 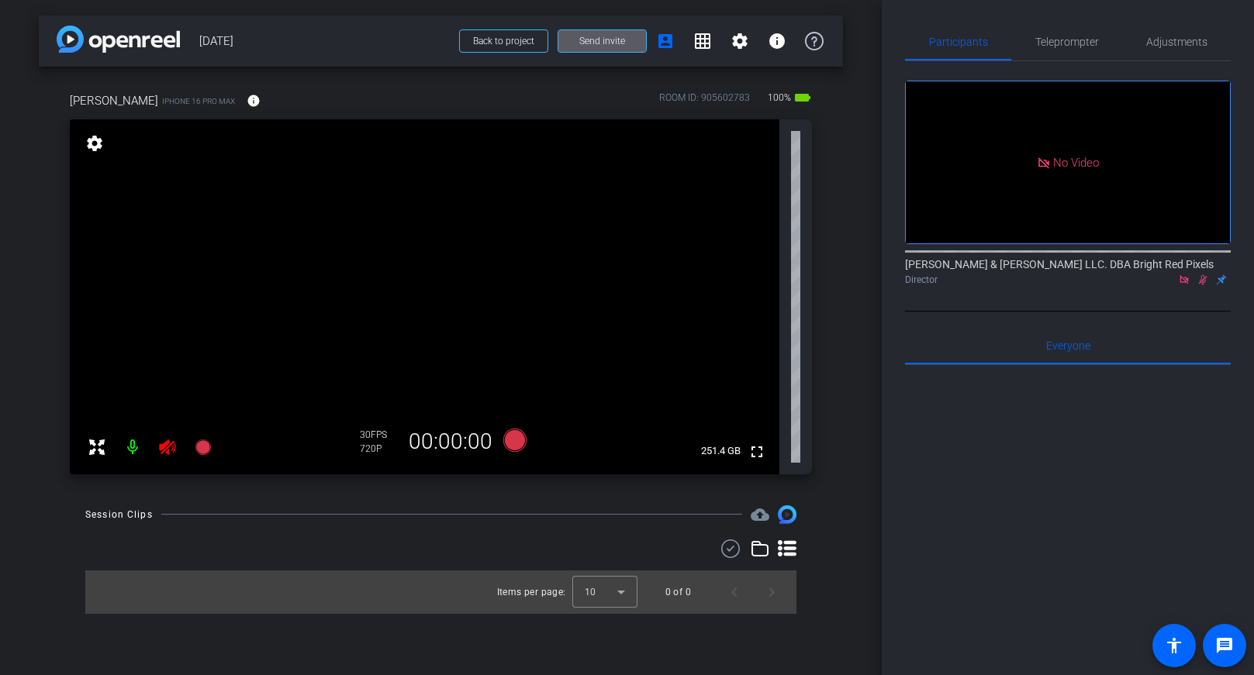 I want to click on mat-icon: grid_on, so click(x=702, y=41).